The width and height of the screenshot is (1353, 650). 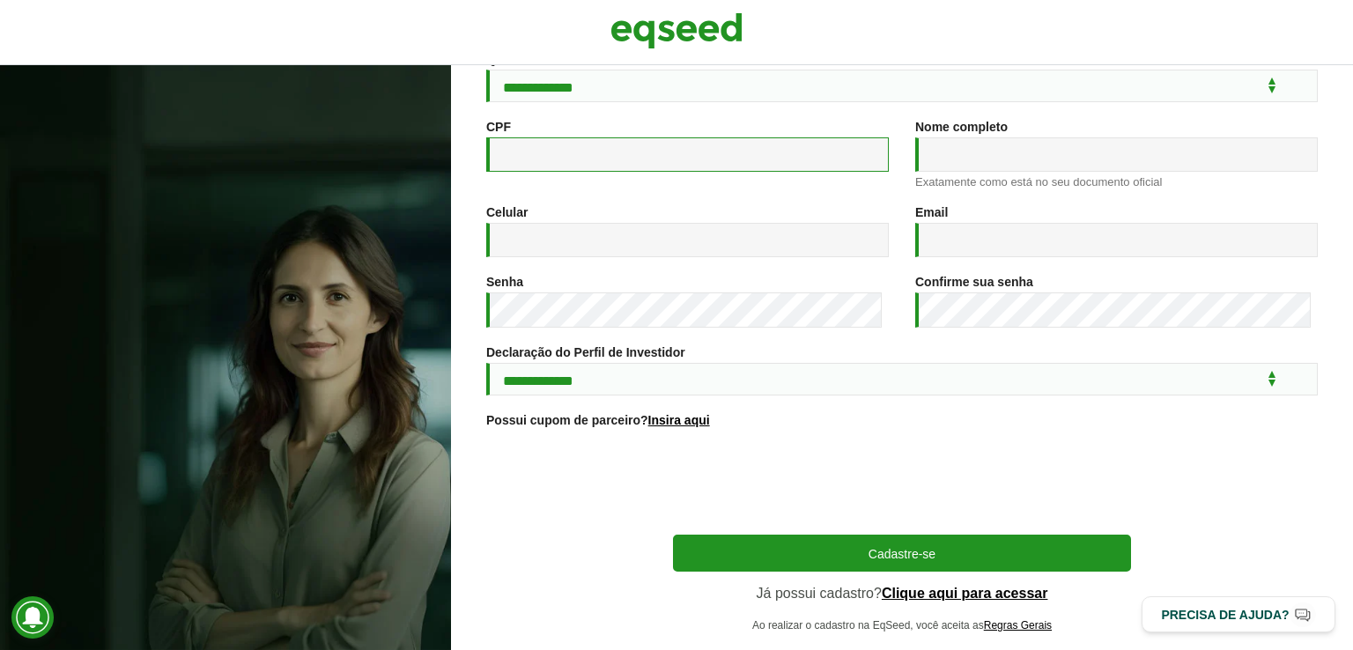 What do you see at coordinates (902, 625) in the screenshot?
I see `p: Ao realizar o cadastro na EqSeed, você aceita as` at bounding box center [902, 625].